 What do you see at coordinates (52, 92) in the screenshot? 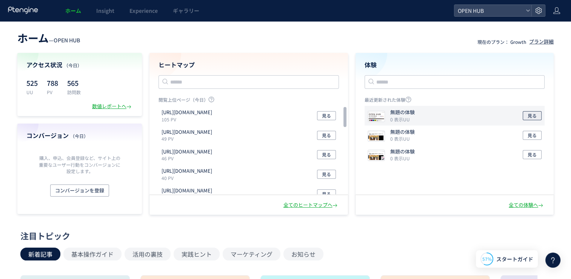
I see `p: PV` at bounding box center [52, 92].